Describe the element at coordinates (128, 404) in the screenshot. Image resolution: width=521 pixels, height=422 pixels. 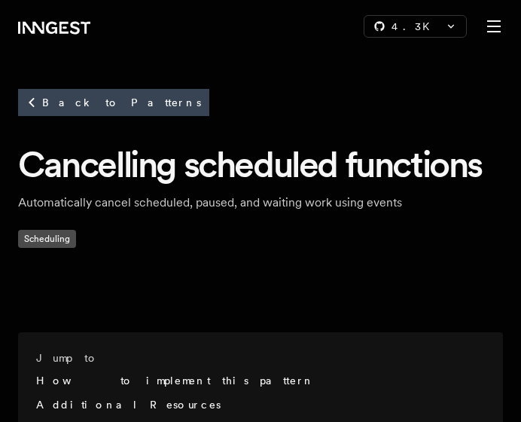
I see `a: Additional Resources` at that location.